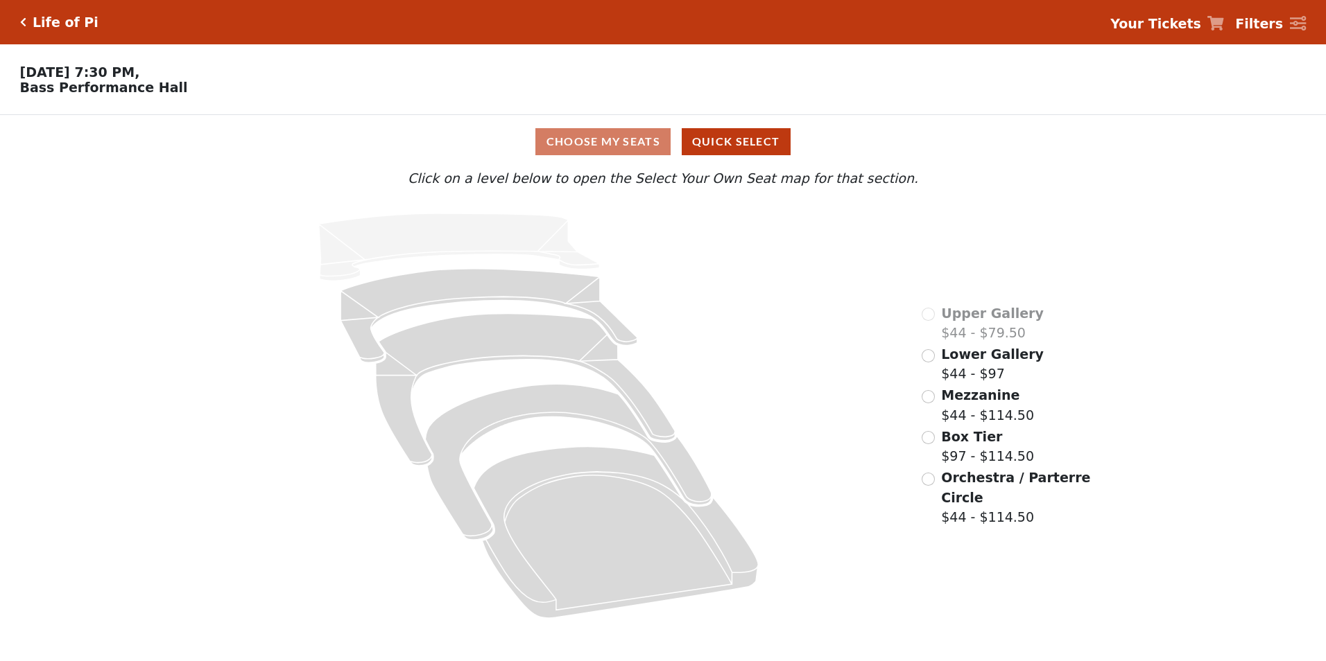 The image size is (1326, 661). I want to click on a: Your Tickets, so click(1167, 24).